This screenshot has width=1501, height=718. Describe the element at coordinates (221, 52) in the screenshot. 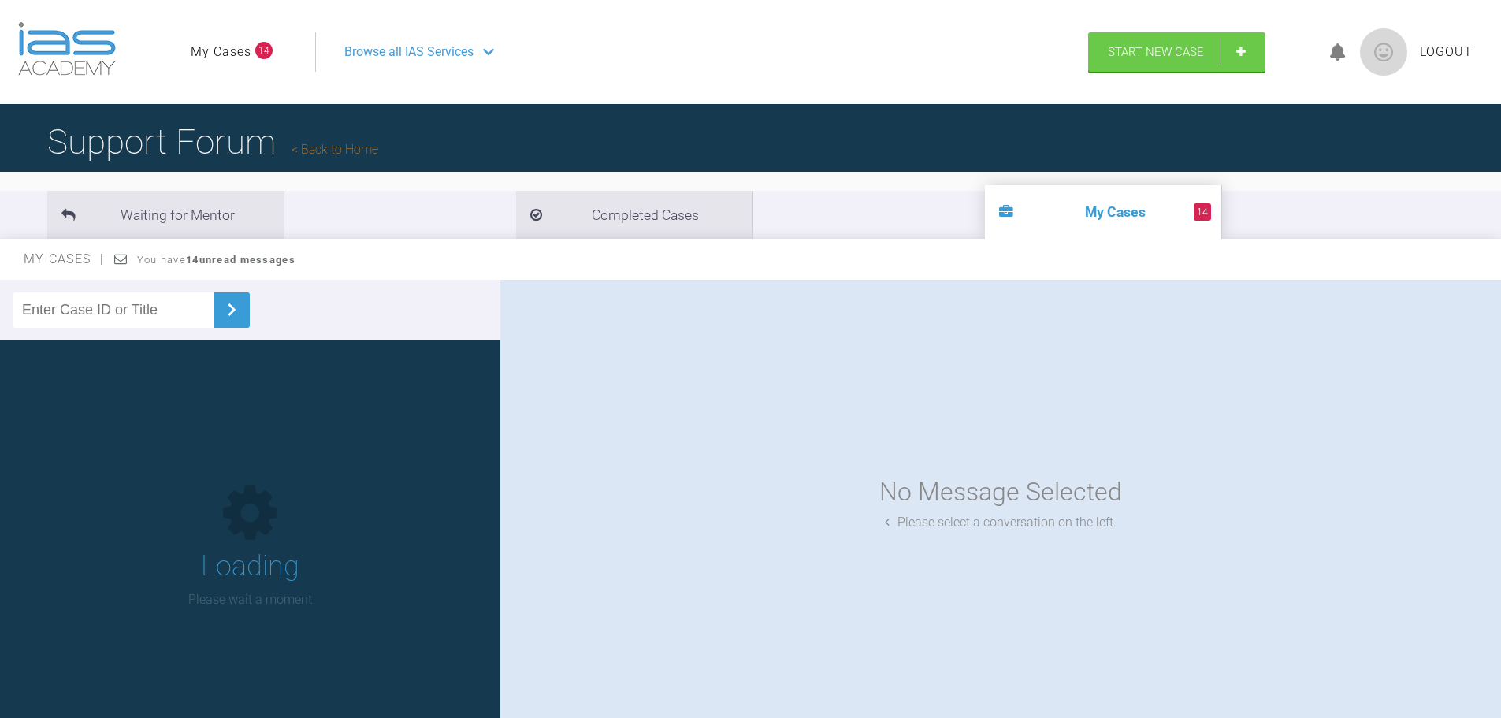

I see `a: My Cases` at that location.